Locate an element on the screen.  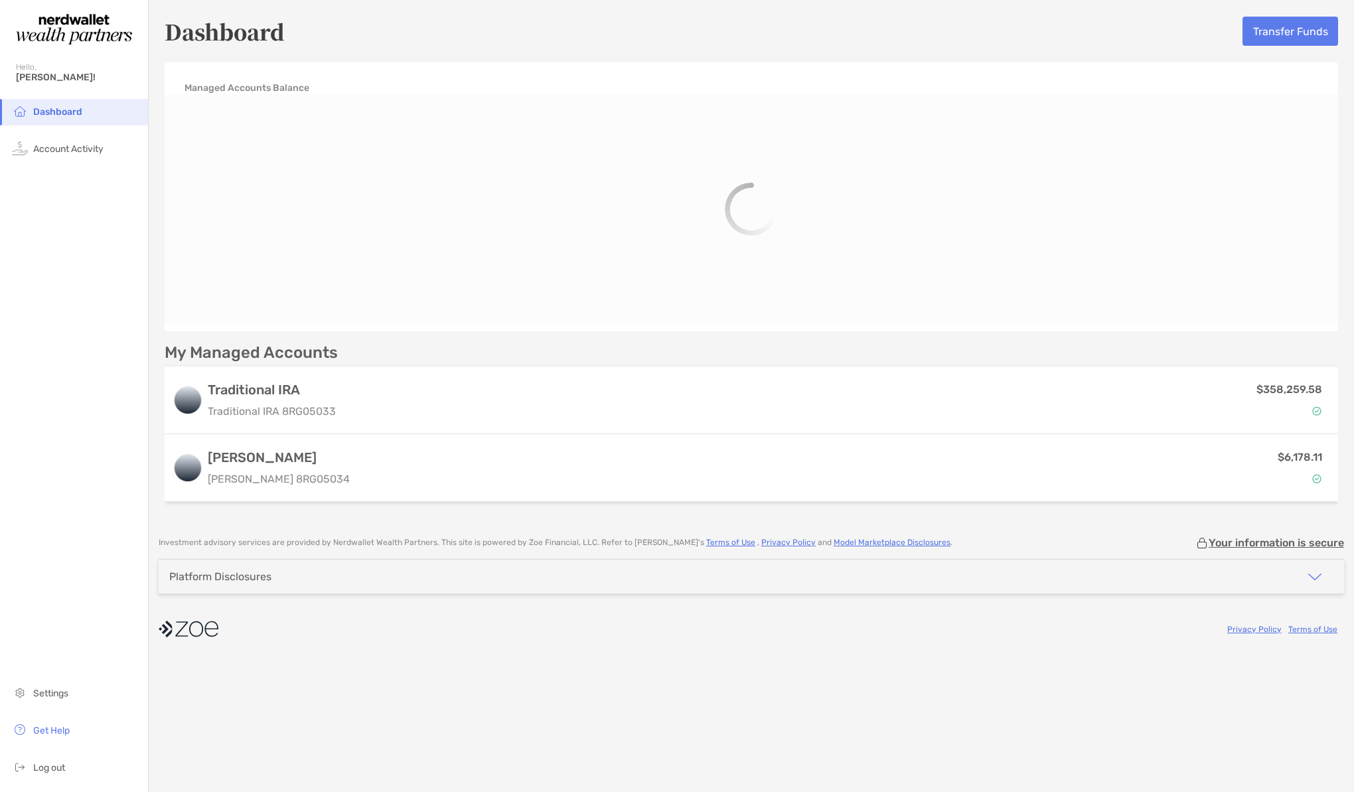
h3: Traditional IRA is located at coordinates (271, 390).